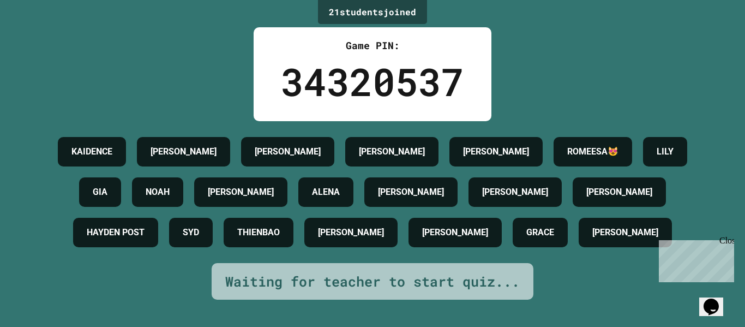 Image resolution: width=745 pixels, height=327 pixels. I want to click on h4: ALENA, so click(326, 192).